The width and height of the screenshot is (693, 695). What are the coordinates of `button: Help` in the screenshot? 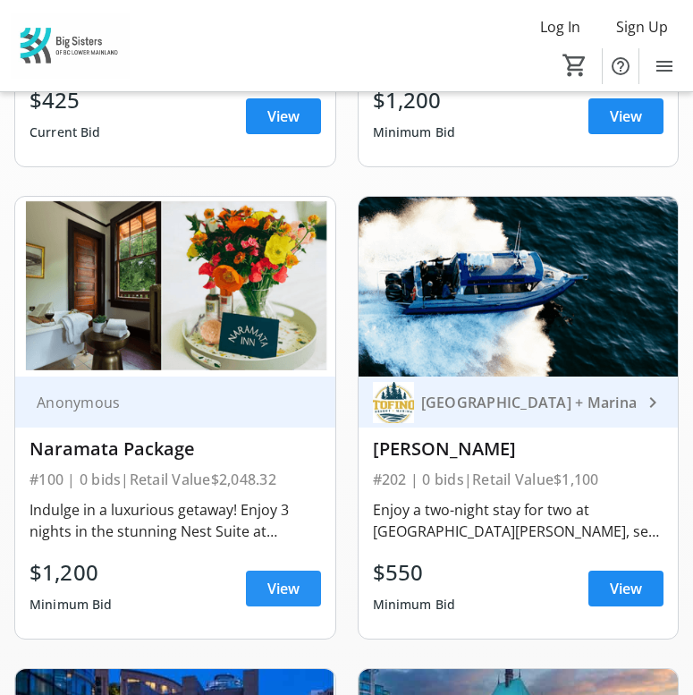 It's located at (621, 66).